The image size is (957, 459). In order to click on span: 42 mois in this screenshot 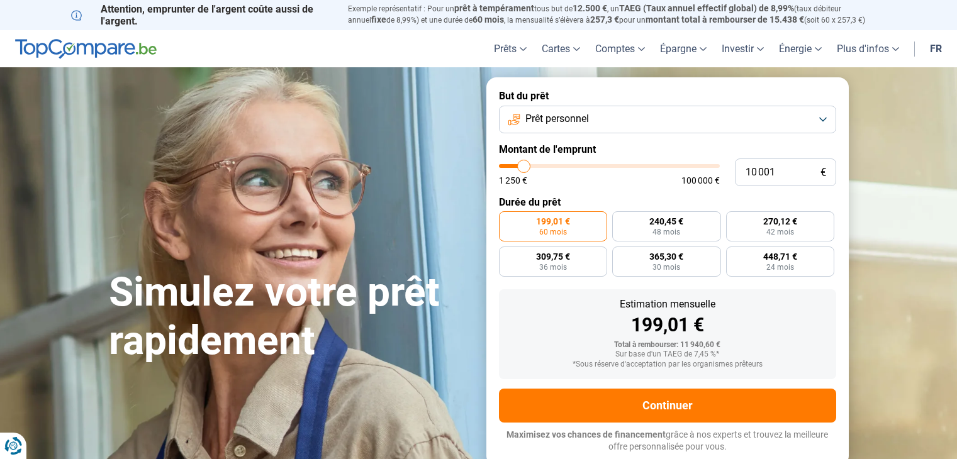, I will do `click(780, 232)`.